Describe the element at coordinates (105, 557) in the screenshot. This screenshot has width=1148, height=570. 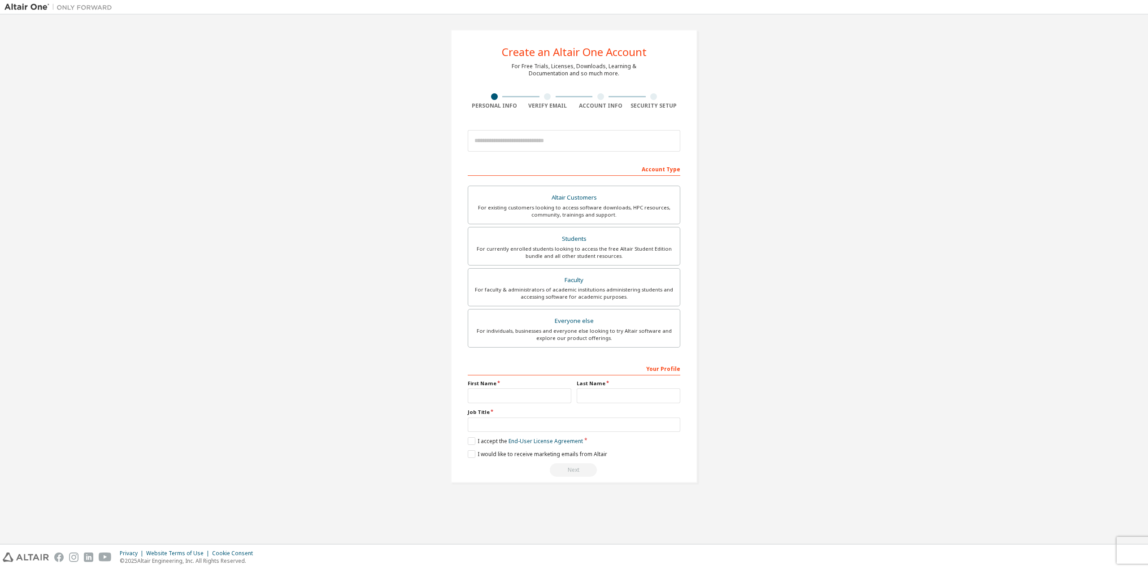
I see `img: youtube.svg` at that location.